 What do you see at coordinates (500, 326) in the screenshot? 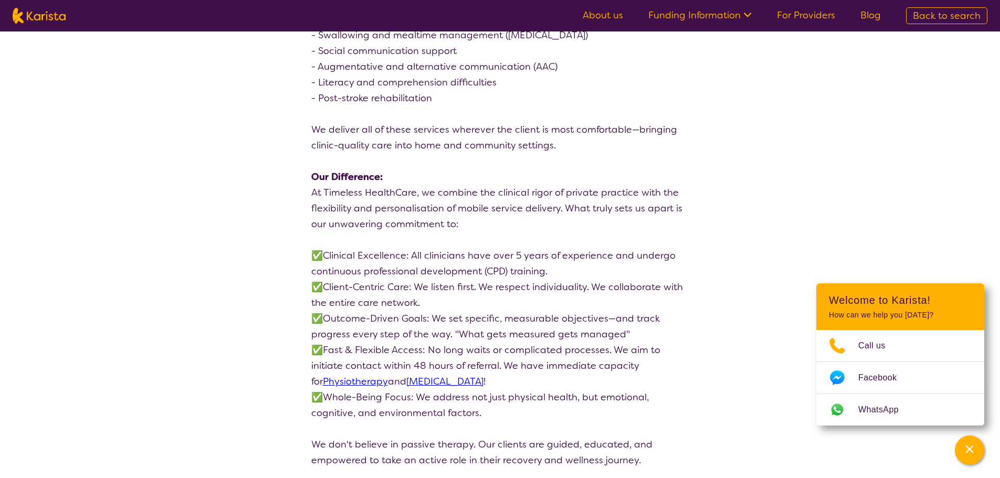
I see `p: ✅Outcome-Driven Goals: We set specific, measurable objectives—and track progress every step of th...` at bounding box center [500, 326].